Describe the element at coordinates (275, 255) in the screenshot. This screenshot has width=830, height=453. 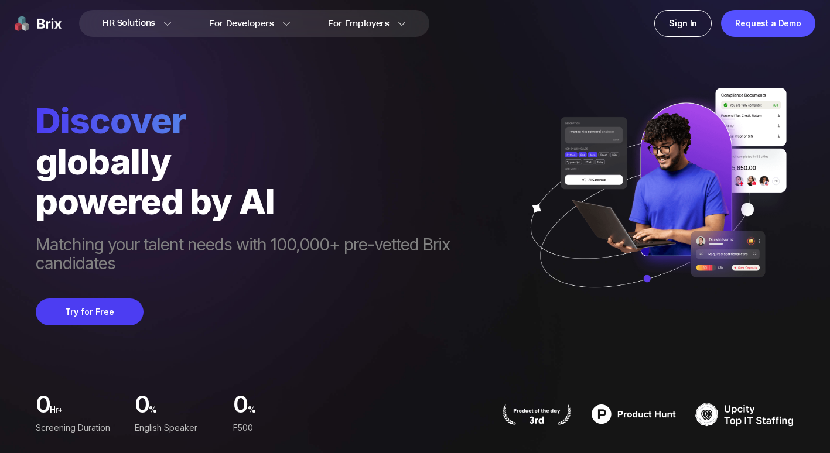
I see `span: Matching your talent needs with 100,000+ pre-vetted Brix candidates` at that location.